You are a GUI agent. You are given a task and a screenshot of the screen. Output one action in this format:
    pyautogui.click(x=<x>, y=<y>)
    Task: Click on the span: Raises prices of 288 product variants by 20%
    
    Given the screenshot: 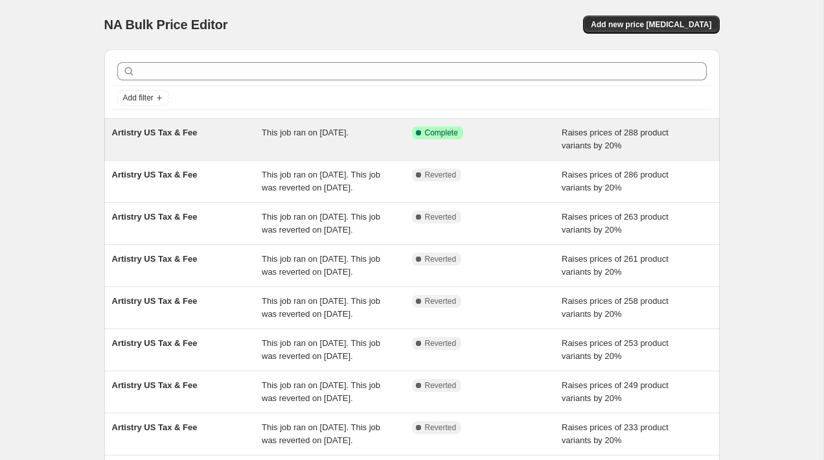 What is the action you would take?
    pyautogui.click(x=614, y=139)
    